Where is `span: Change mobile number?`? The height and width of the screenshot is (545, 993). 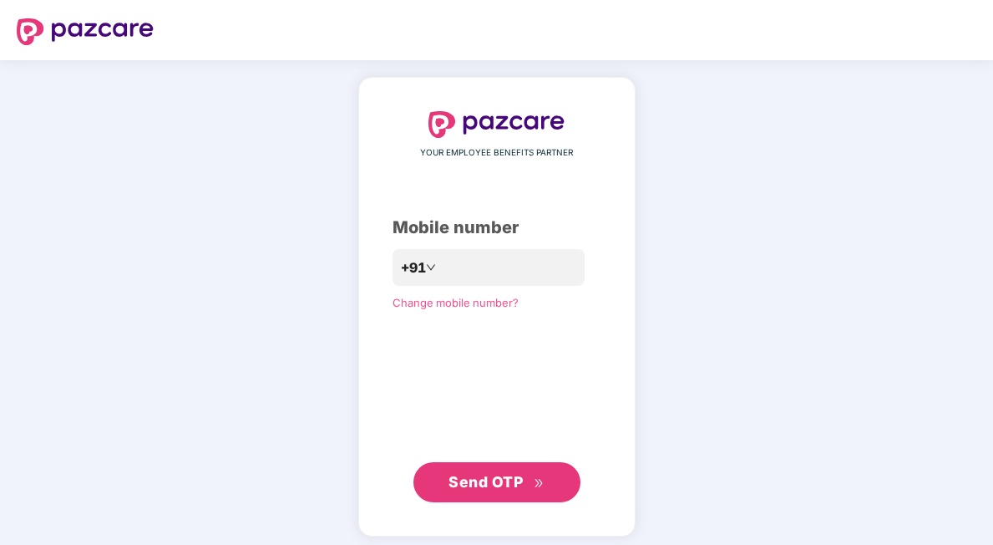 span: Change mobile number? is located at coordinates (455, 302).